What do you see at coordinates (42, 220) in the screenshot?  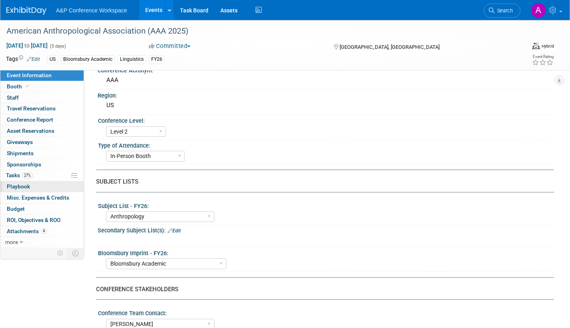 I see `a: ROI, Objectives & ROO` at bounding box center [42, 220].